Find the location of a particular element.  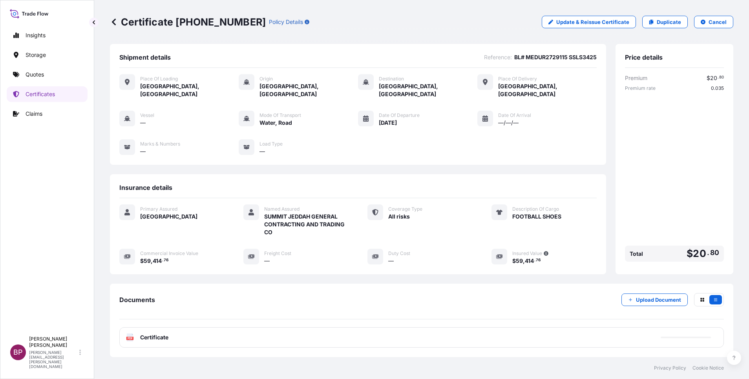

span: Total is located at coordinates (636, 254).